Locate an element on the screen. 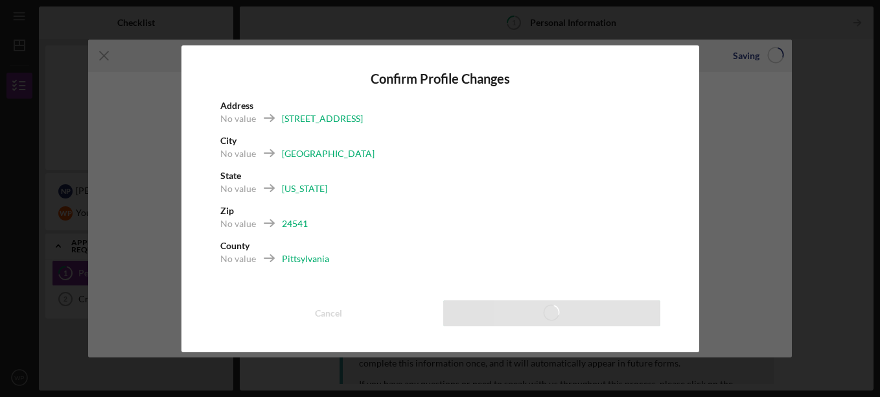 The height and width of the screenshot is (397, 880). b: Zip is located at coordinates (227, 210).